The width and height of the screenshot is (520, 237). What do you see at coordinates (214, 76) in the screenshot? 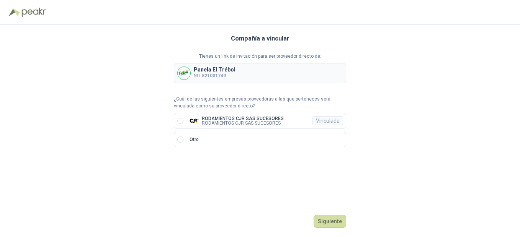
I see `p: NIT` at bounding box center [214, 76].